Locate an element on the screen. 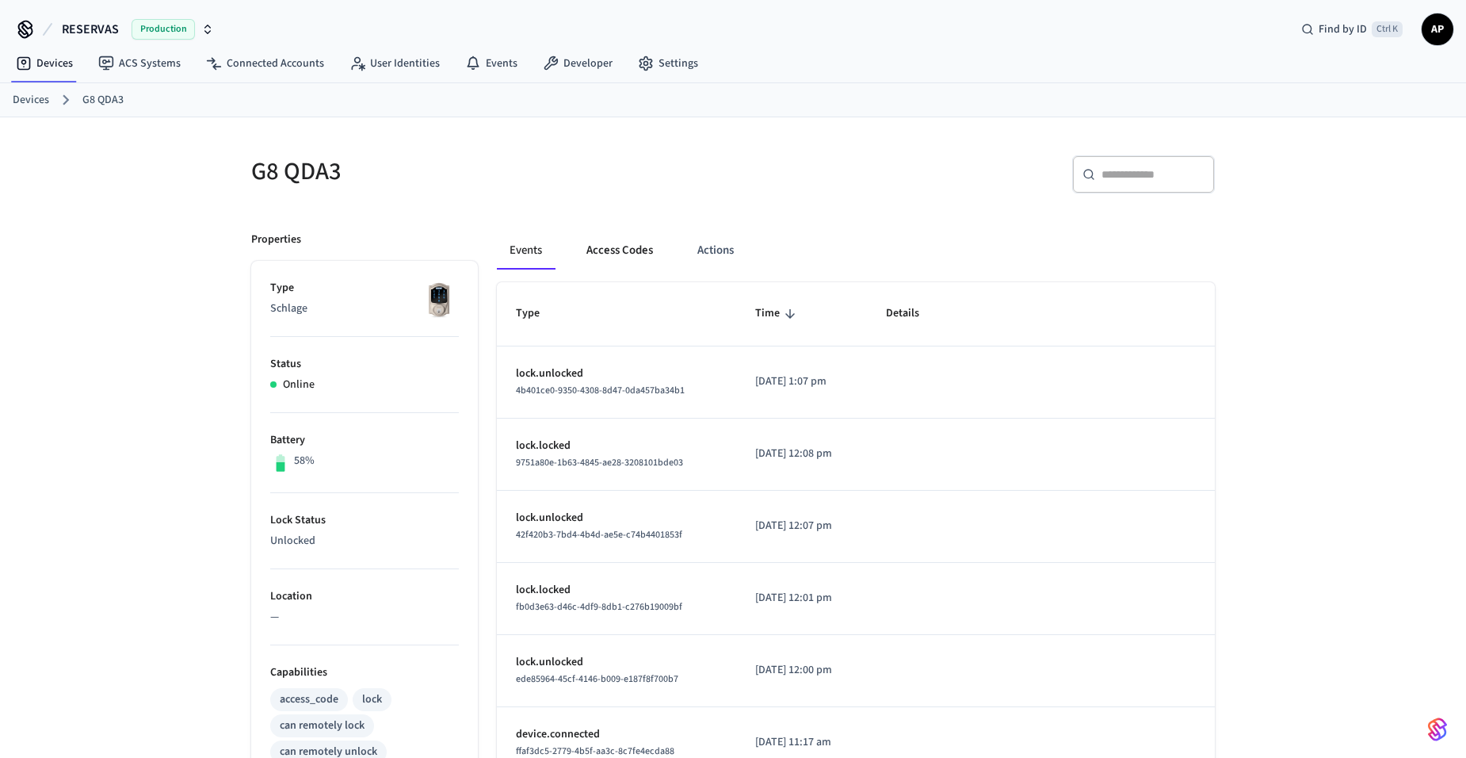 The image size is (1466, 758). span: Time is located at coordinates (777, 313).